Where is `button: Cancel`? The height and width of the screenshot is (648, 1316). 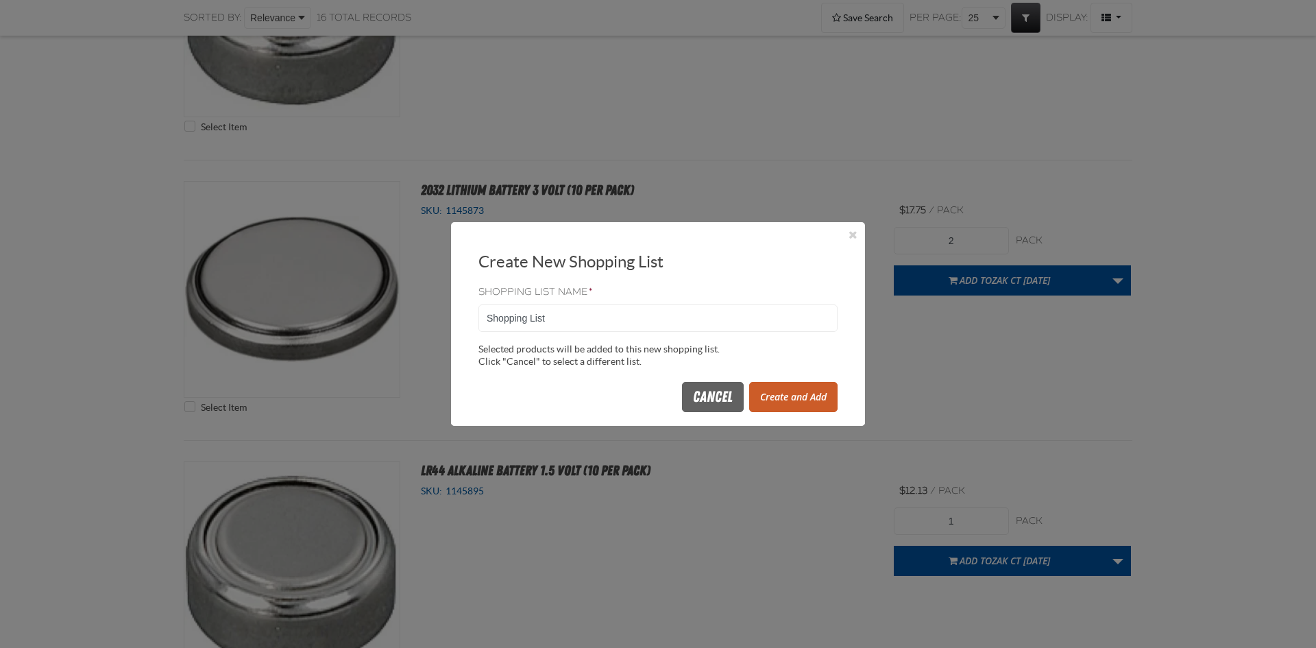 button: Cancel is located at coordinates (713, 397).